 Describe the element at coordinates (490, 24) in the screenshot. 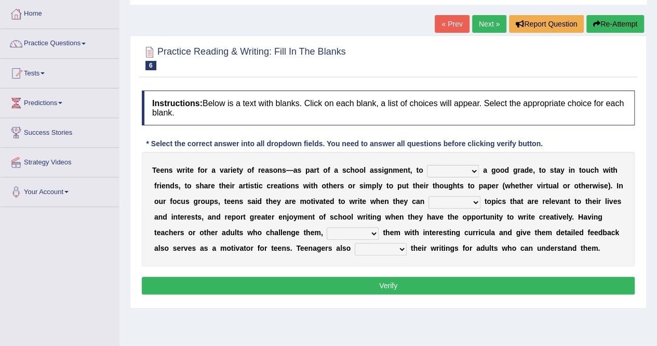

I see `a: Next »` at that location.